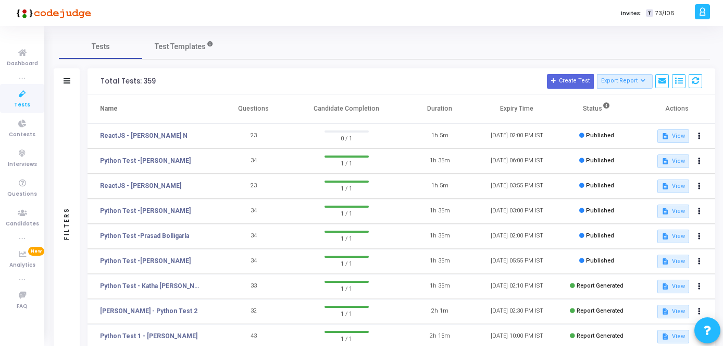 Image resolution: width=723 pixels, height=346 pixels. What do you see at coordinates (517, 109) in the screenshot?
I see `th: Expiry Time` at bounding box center [517, 109].